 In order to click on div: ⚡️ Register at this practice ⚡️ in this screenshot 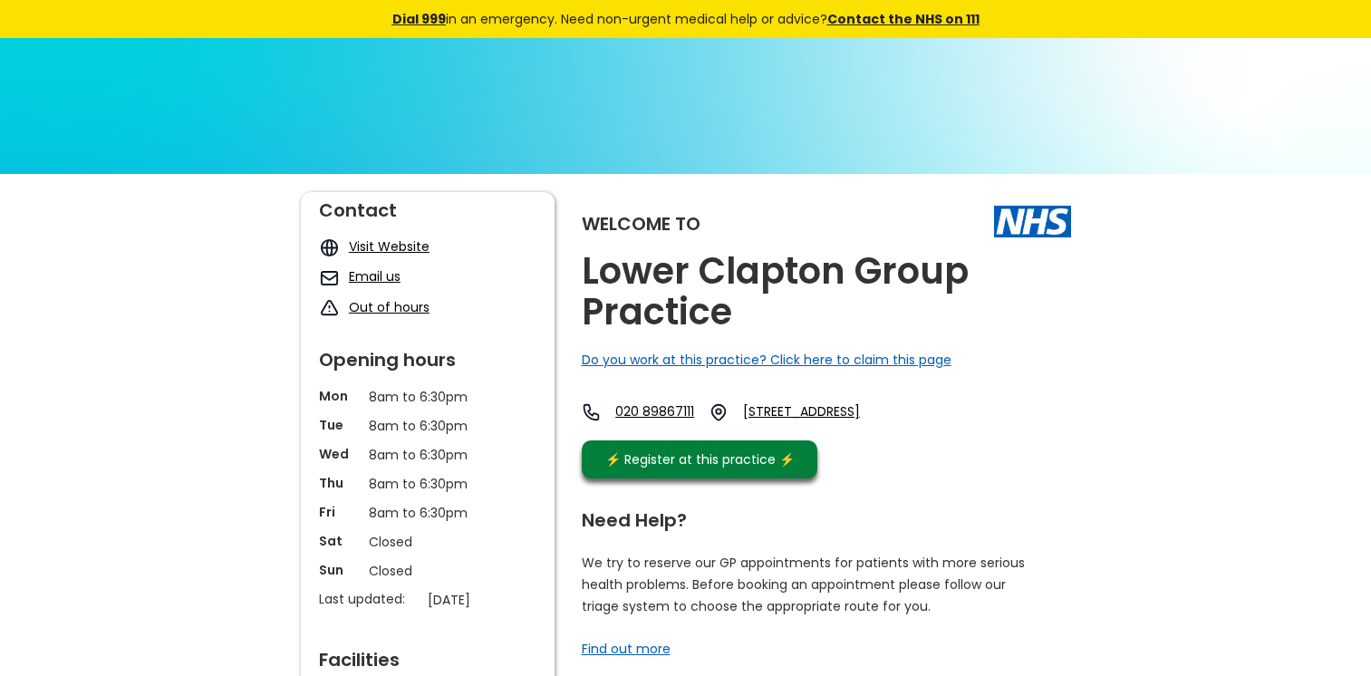, I will do `click(701, 460)`.